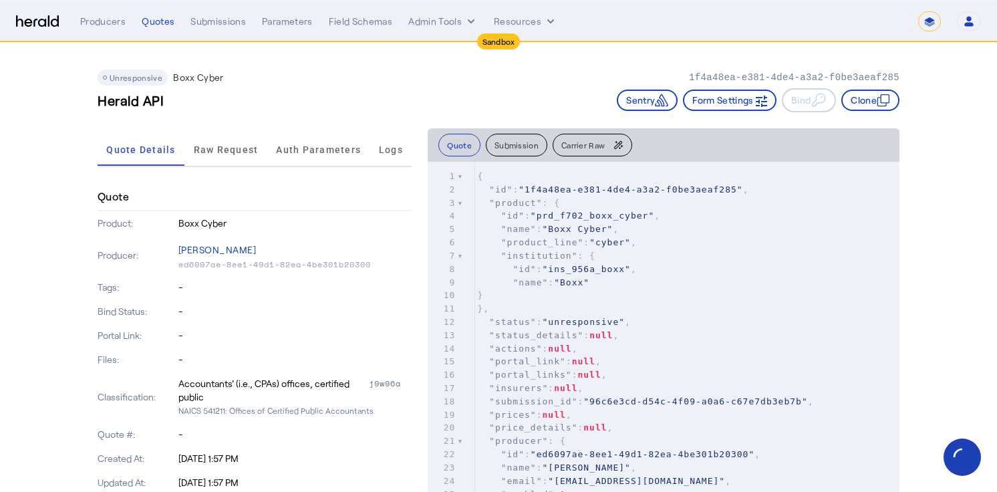 The width and height of the screenshot is (997, 492). What do you see at coordinates (443, 362) in the screenshot?
I see `div: 15` at bounding box center [443, 362].